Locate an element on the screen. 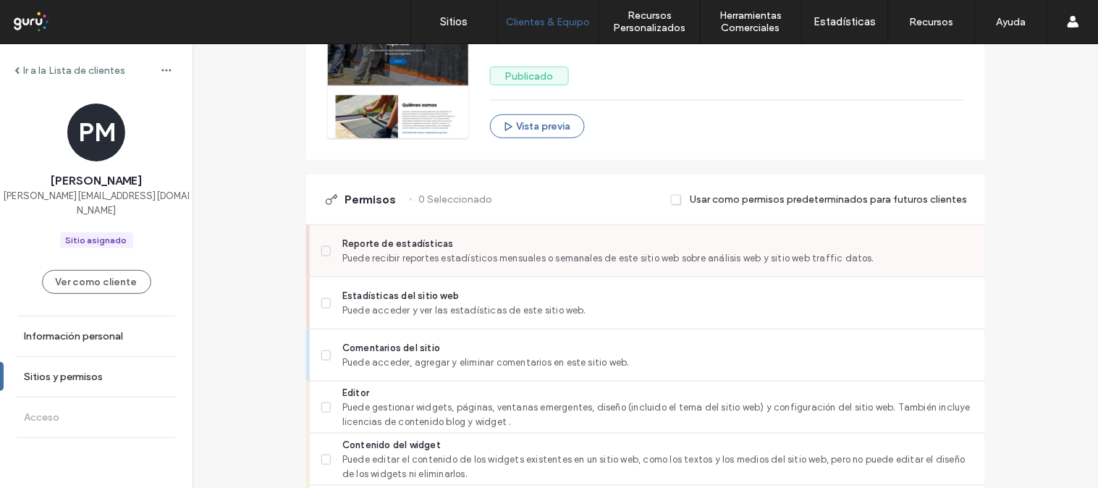  label: Información personal is located at coordinates (73, 336).